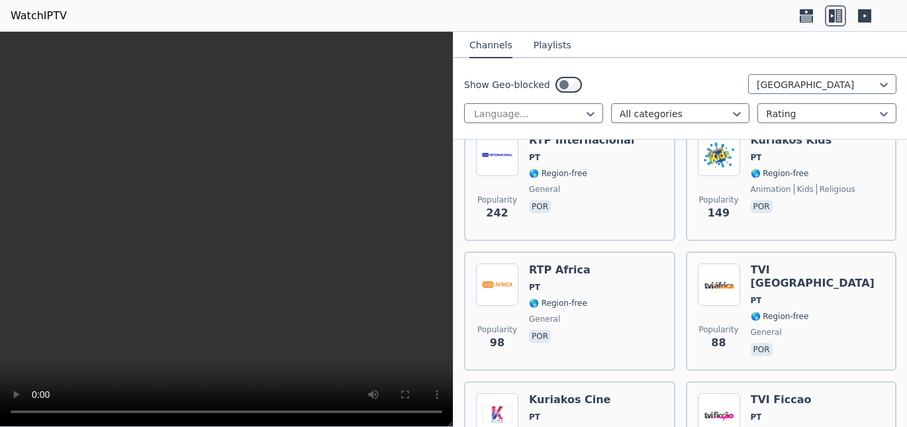  What do you see at coordinates (719, 285) in the screenshot?
I see `img: TVI Africa` at bounding box center [719, 285].